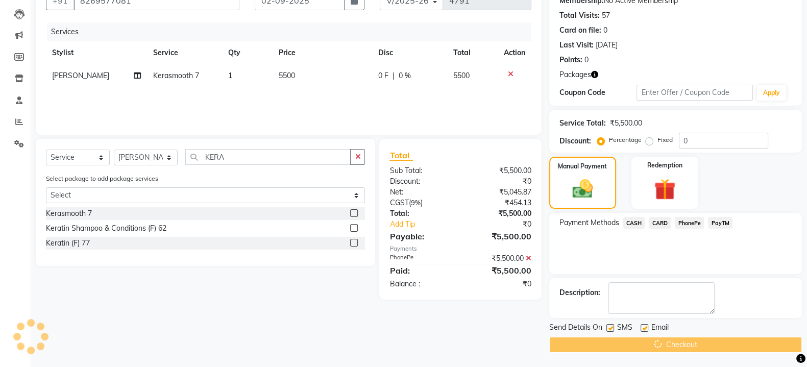 The width and height of the screenshot is (807, 367). Describe the element at coordinates (634, 223) in the screenshot. I see `span: CASH` at that location.